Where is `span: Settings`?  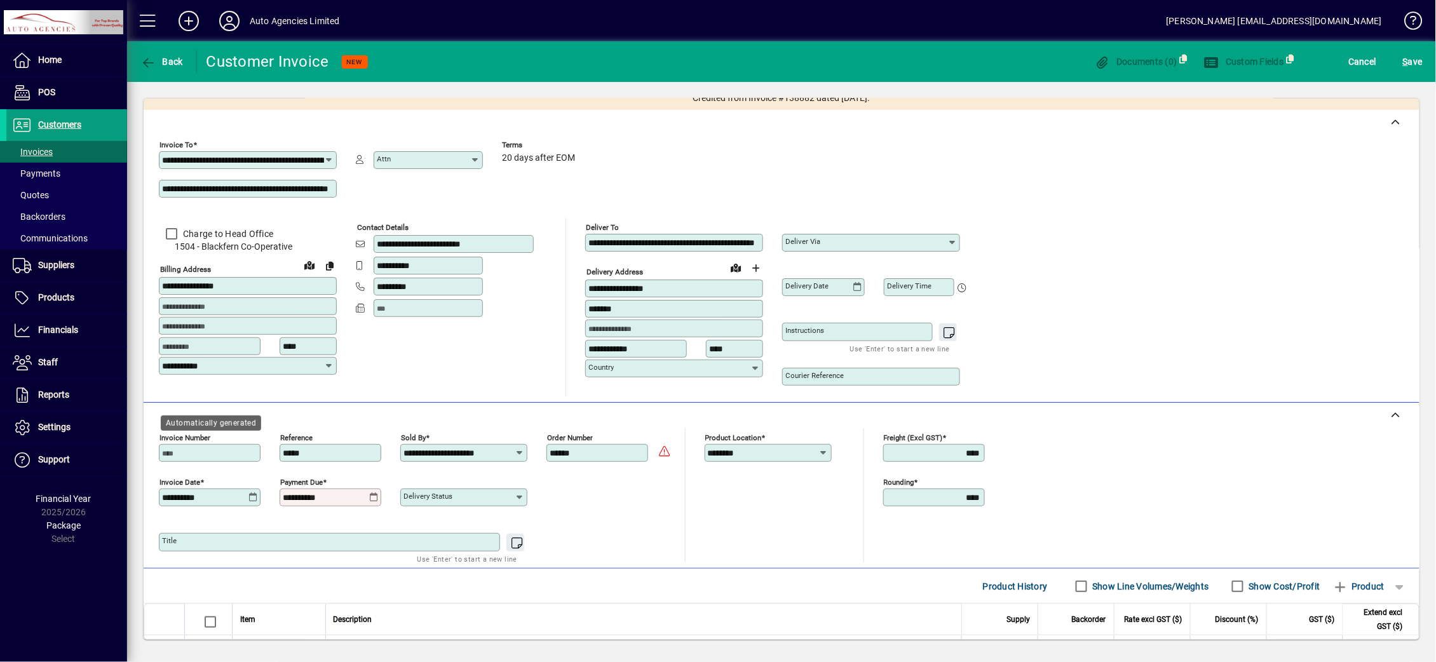 span: Settings is located at coordinates (54, 427).